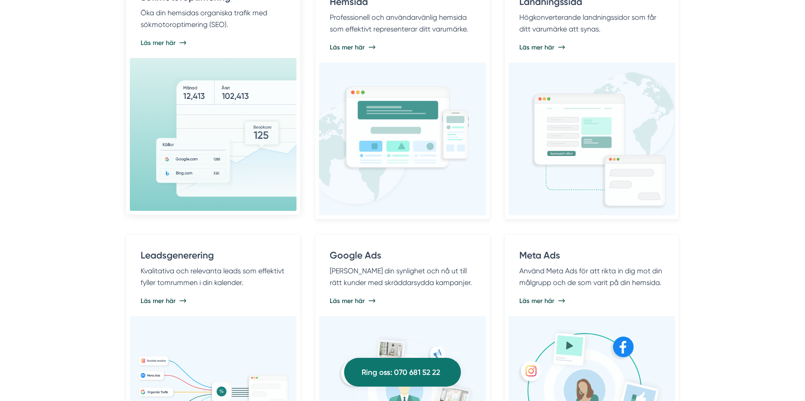 The height and width of the screenshot is (401, 805). What do you see at coordinates (242, 134) in the screenshot?
I see `img: Sökmotoroptimering för bygg- och tjänsteföretag.` at bounding box center [242, 134].